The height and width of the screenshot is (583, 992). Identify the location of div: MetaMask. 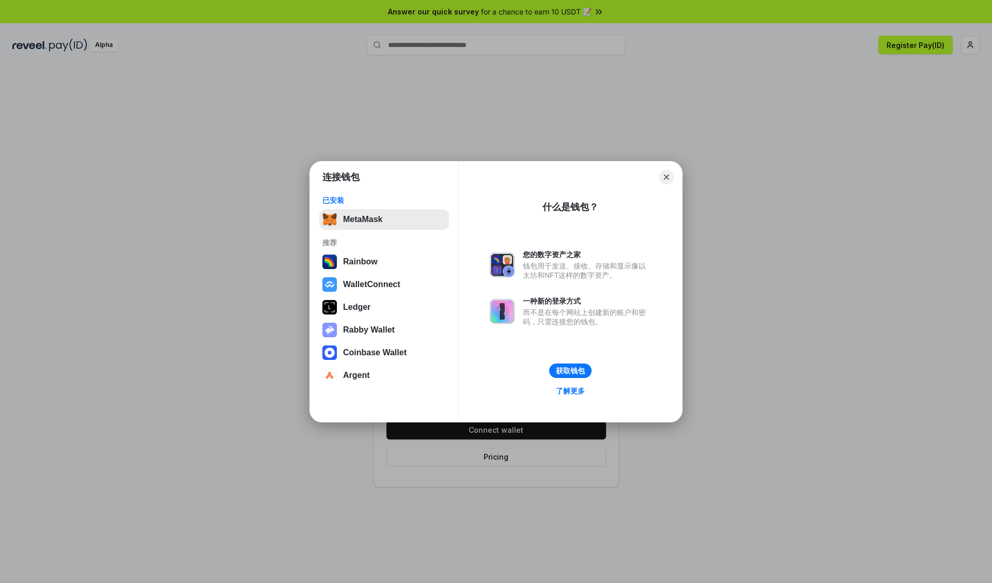
(363, 220).